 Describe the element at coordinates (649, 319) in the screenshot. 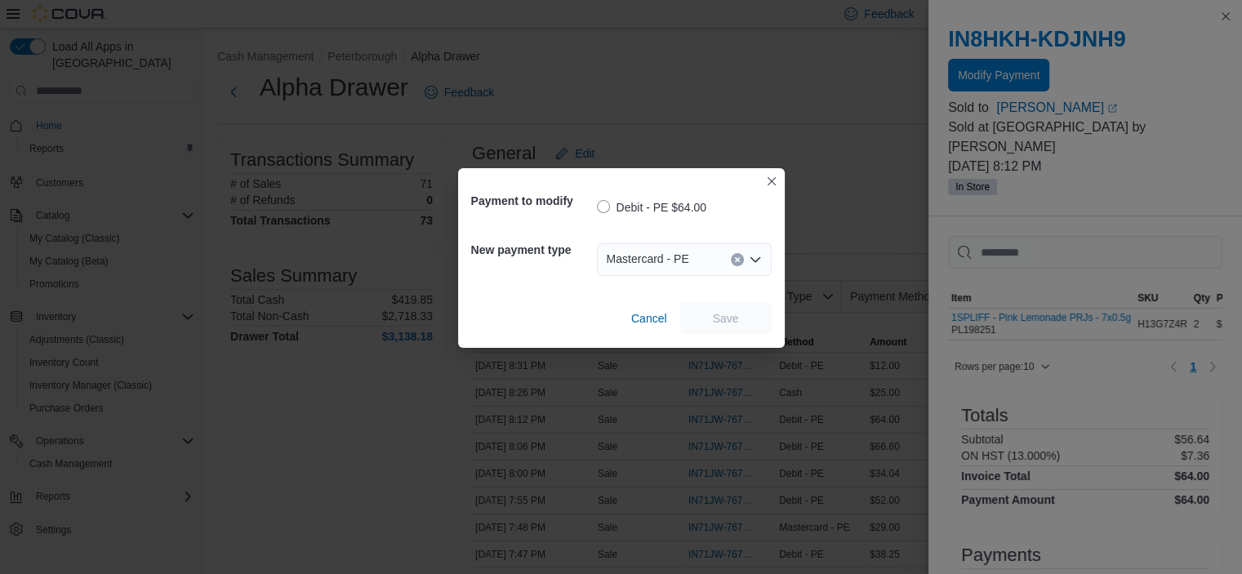

I see `button: Cancel` at that location.